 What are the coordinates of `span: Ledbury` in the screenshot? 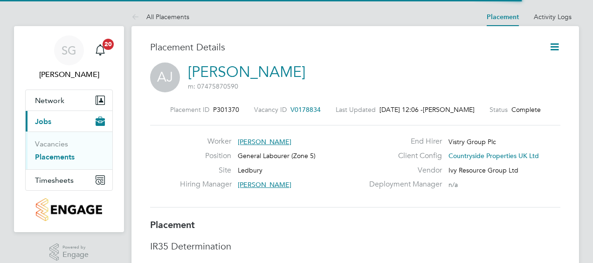 It's located at (250, 170).